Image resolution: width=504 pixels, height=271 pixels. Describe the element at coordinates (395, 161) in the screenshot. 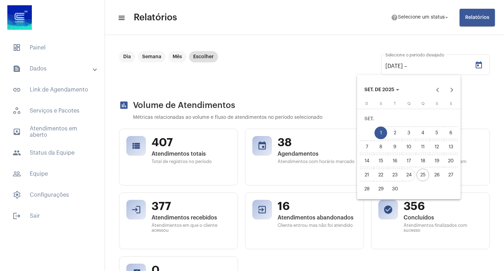

I see `button: 16 de setembro de 2025` at that location.